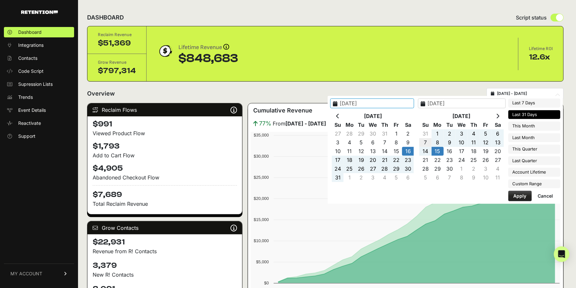  What do you see at coordinates (26, 274) in the screenshot?
I see `span: MY ACCOUNT` at bounding box center [26, 274].